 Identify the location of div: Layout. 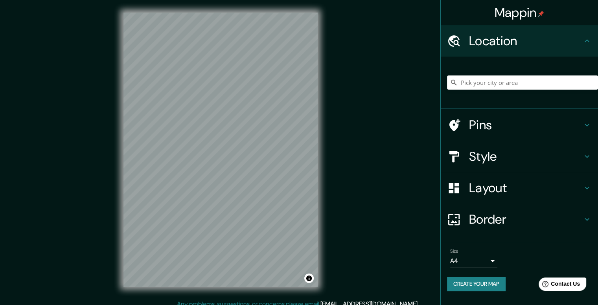
(519, 188).